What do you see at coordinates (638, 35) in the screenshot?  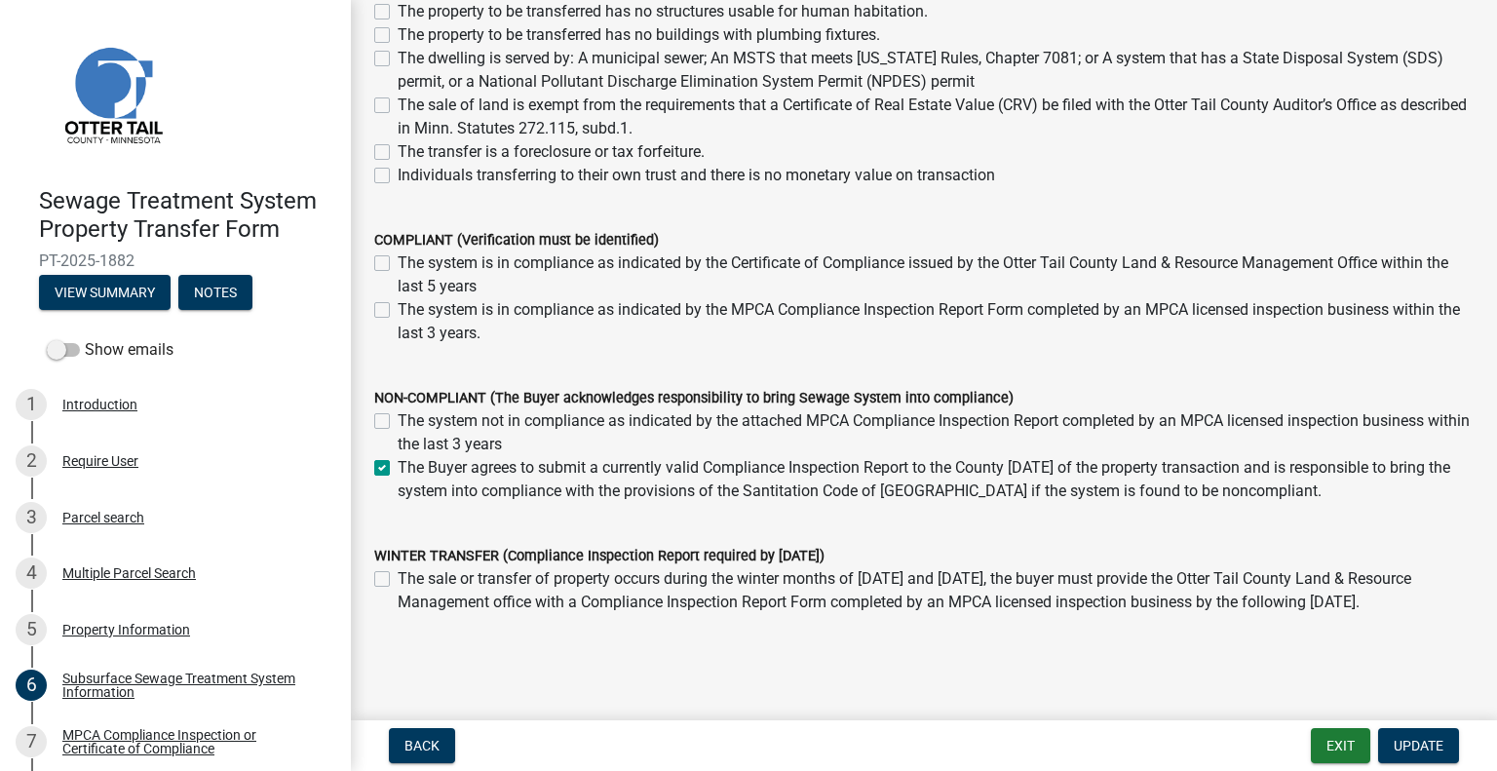 I see `label: The property to be transferred has no buildings with plumbing fixtures.` at bounding box center [638, 35].